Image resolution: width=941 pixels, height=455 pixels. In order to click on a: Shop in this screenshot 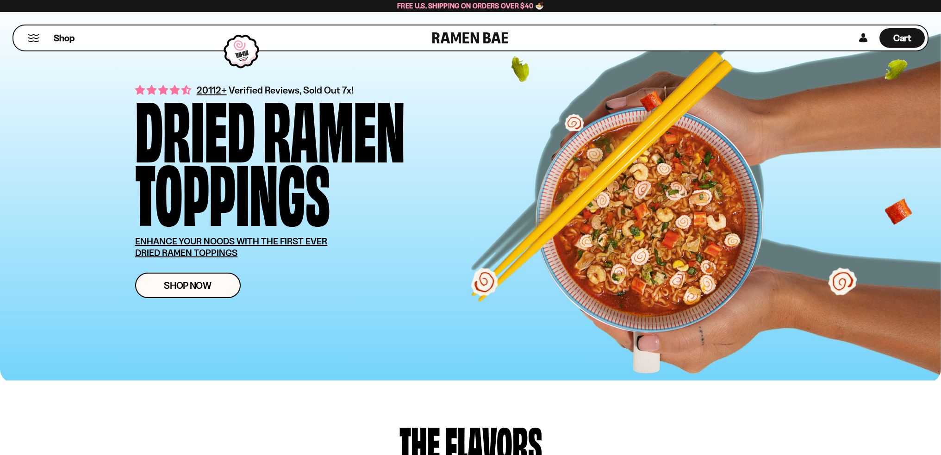, I will do `click(64, 38)`.